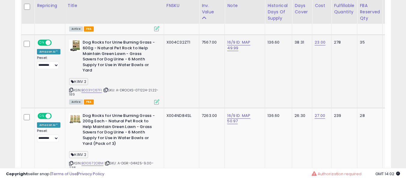  I want to click on a: 16/9 ID: MAP 50.97, so click(238, 118).